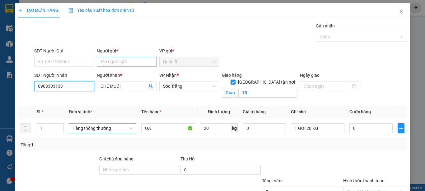 Image resolution: width=425 pixels, height=191 pixels. What do you see at coordinates (219, 111) in the screenshot?
I see `span: Định lượng` at bounding box center [219, 111].